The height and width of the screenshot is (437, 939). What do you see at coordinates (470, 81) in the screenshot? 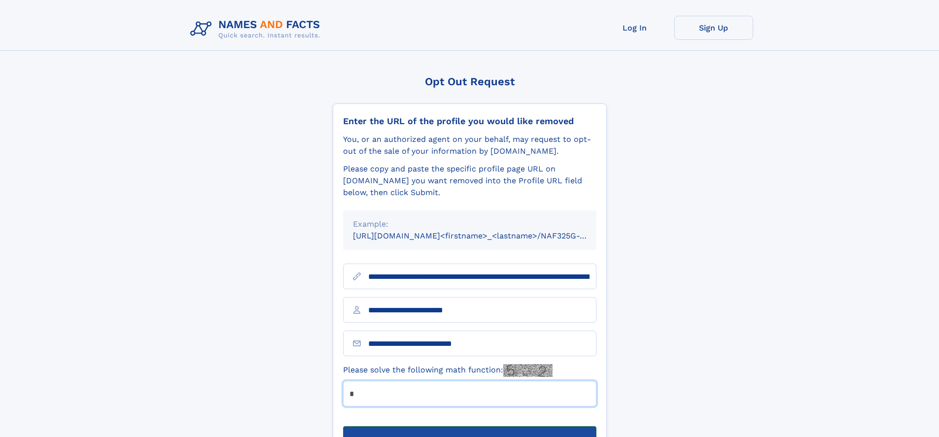
I see `div: Opt Out Request` at bounding box center [470, 81].